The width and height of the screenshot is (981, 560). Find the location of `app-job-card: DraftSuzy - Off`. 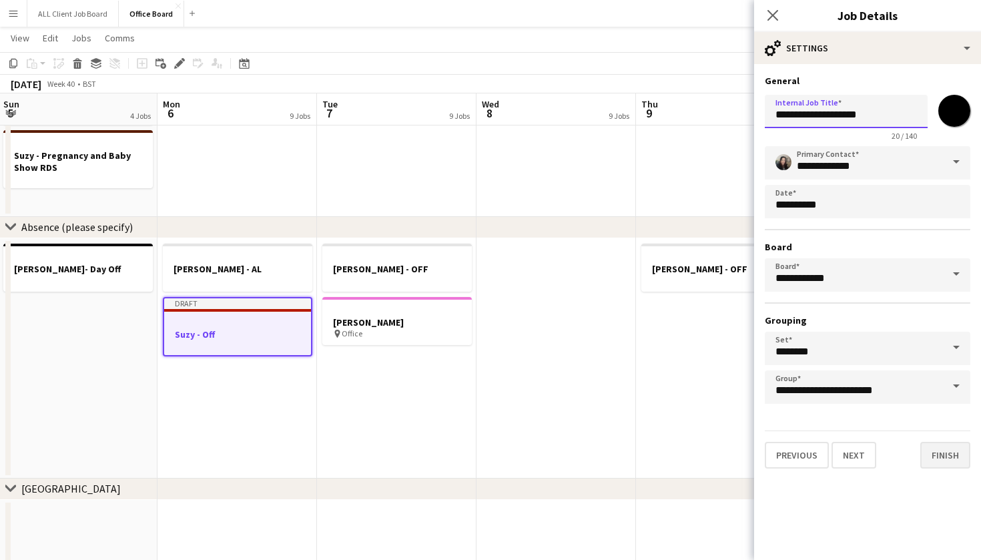

app-job-card: DraftSuzy - Off is located at coordinates (238, 326).